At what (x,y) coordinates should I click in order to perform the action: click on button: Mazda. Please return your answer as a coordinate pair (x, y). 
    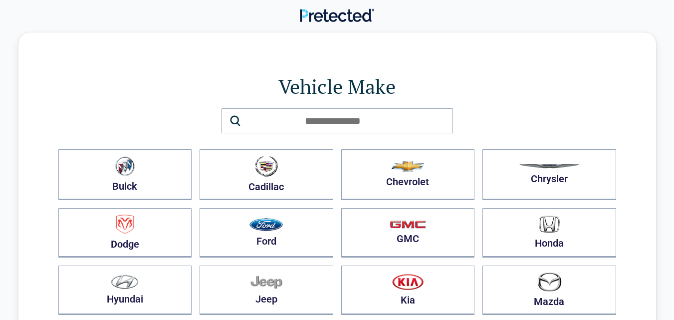
    Looking at the image, I should click on (549, 290).